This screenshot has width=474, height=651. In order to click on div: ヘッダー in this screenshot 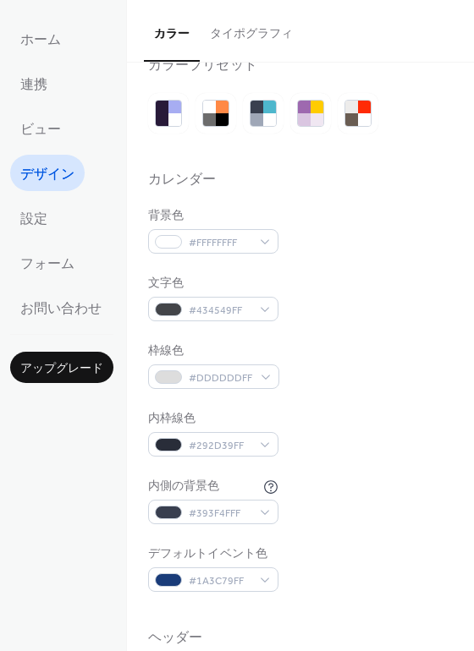, I will do `click(175, 638)`.